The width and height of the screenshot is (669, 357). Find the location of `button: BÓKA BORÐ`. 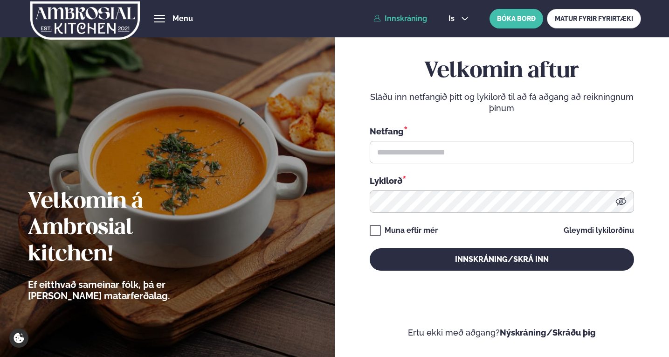

button: BÓKA BORÐ is located at coordinates (516, 19).